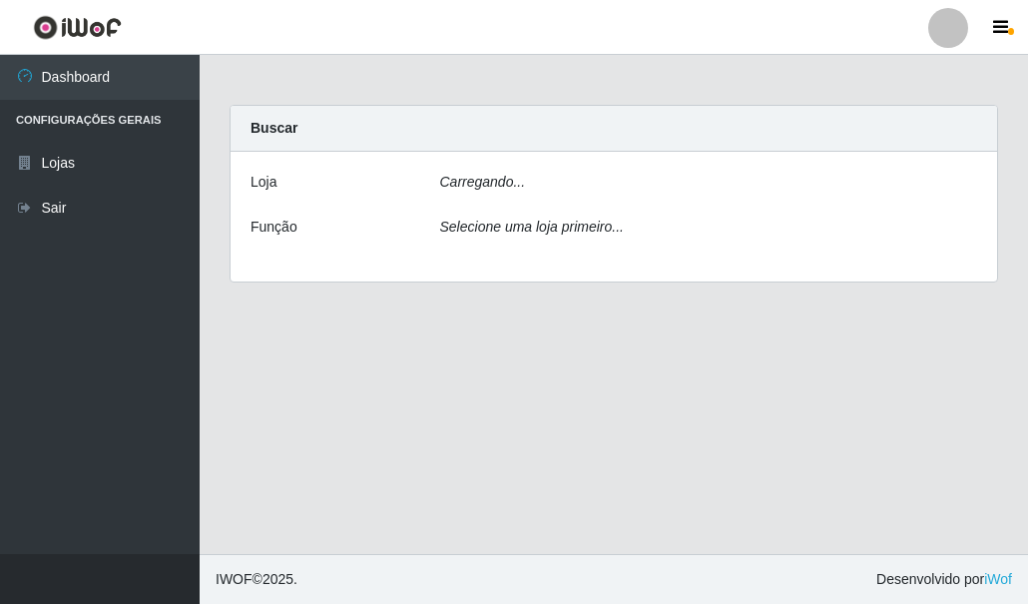 The height and width of the screenshot is (604, 1028). Describe the element at coordinates (944, 579) in the screenshot. I see `span: Desenvolvido por` at that location.